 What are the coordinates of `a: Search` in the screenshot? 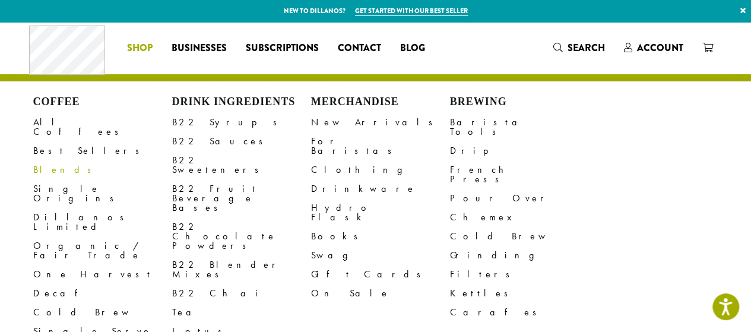 It's located at (579, 47).